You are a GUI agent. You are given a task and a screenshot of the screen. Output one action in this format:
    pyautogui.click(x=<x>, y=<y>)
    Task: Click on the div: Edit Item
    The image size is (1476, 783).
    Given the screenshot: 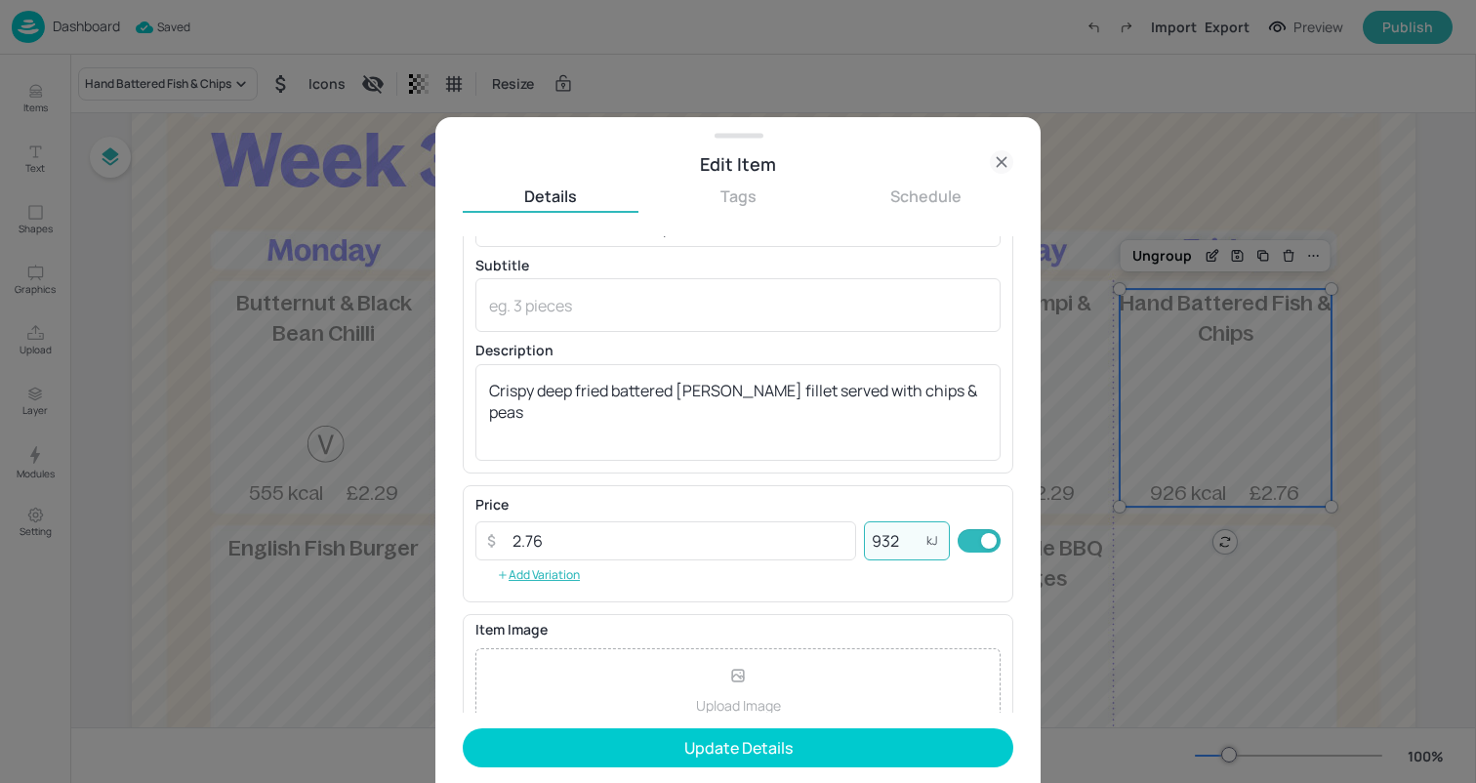 What is the action you would take?
    pyautogui.click(x=738, y=164)
    